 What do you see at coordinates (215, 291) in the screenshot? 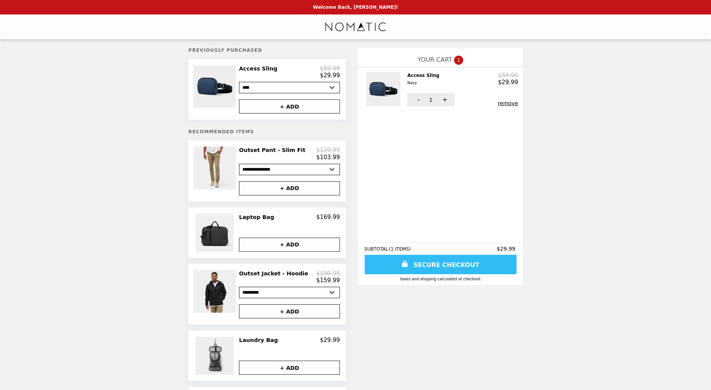
I see `img: Outset Jacket - Hoodie` at bounding box center [215, 291].